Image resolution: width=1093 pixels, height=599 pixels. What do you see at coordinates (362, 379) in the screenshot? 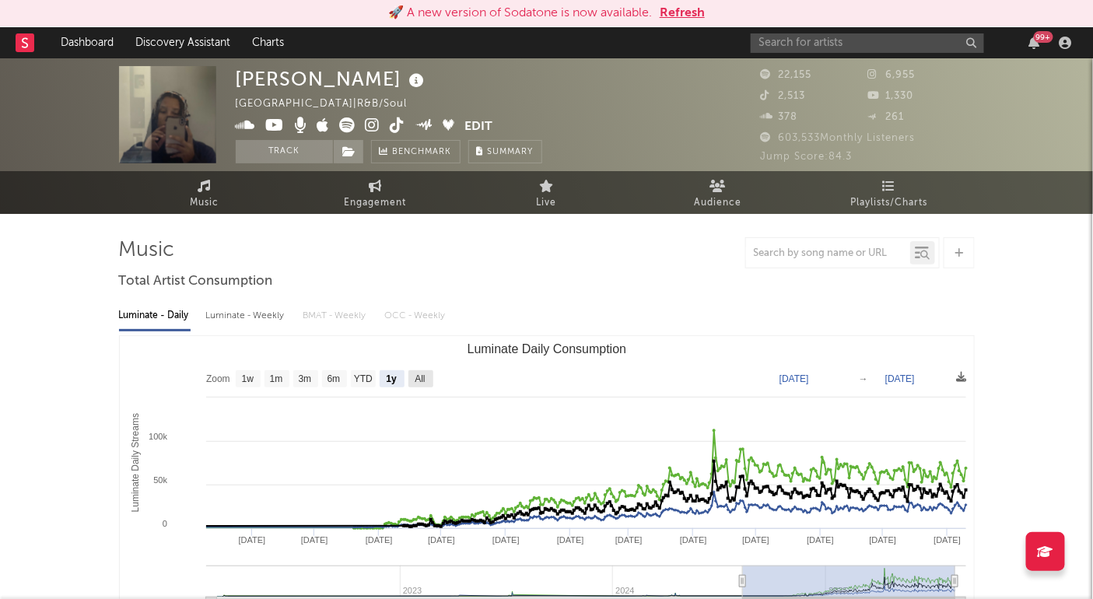
I see `text: YTD` at bounding box center [362, 379].